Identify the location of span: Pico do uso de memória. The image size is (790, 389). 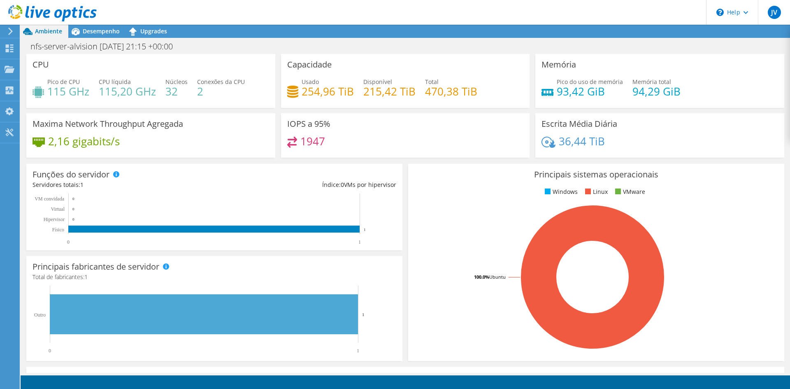
(589, 81).